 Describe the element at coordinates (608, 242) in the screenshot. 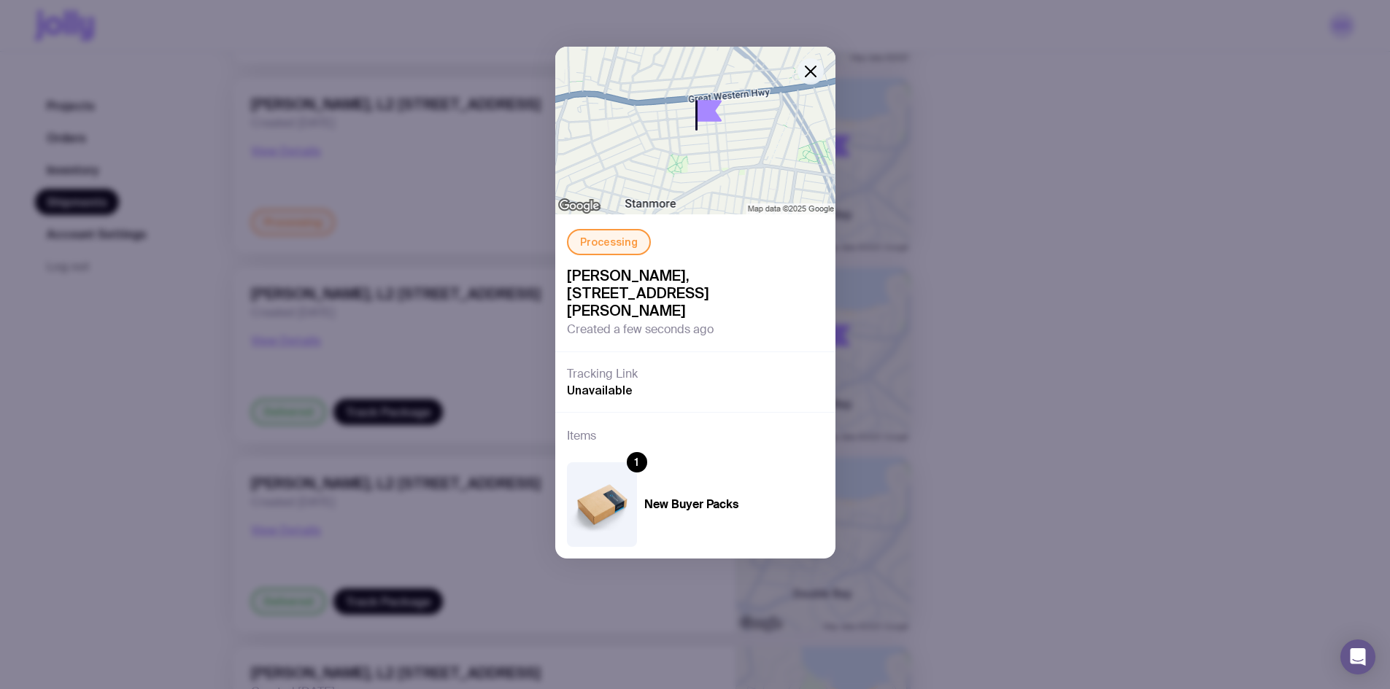

I see `div: Processing` at that location.